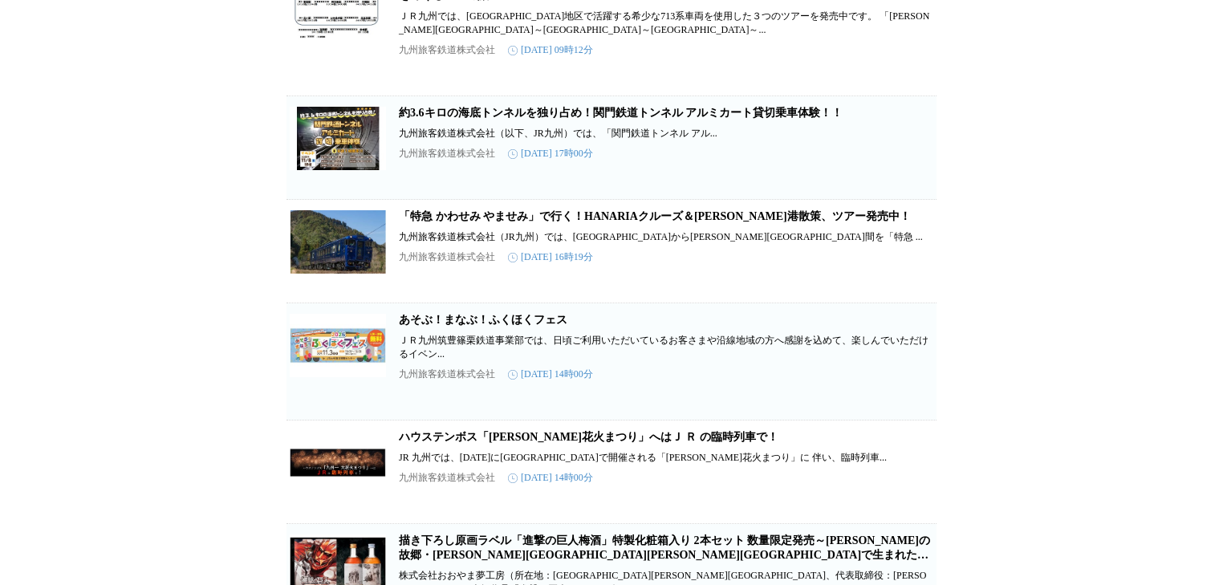 The width and height of the screenshot is (1223, 585). What do you see at coordinates (666, 133) in the screenshot?
I see `p: 九州旅客鉄道株式会社（以下、JR九州）では、「関門鉄道トンネル アル...` at bounding box center [666, 133].